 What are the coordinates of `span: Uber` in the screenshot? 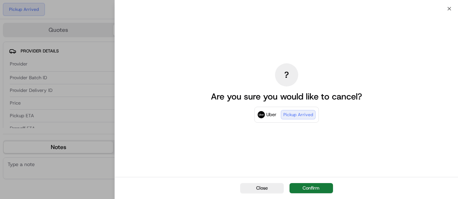 It's located at (271, 115).